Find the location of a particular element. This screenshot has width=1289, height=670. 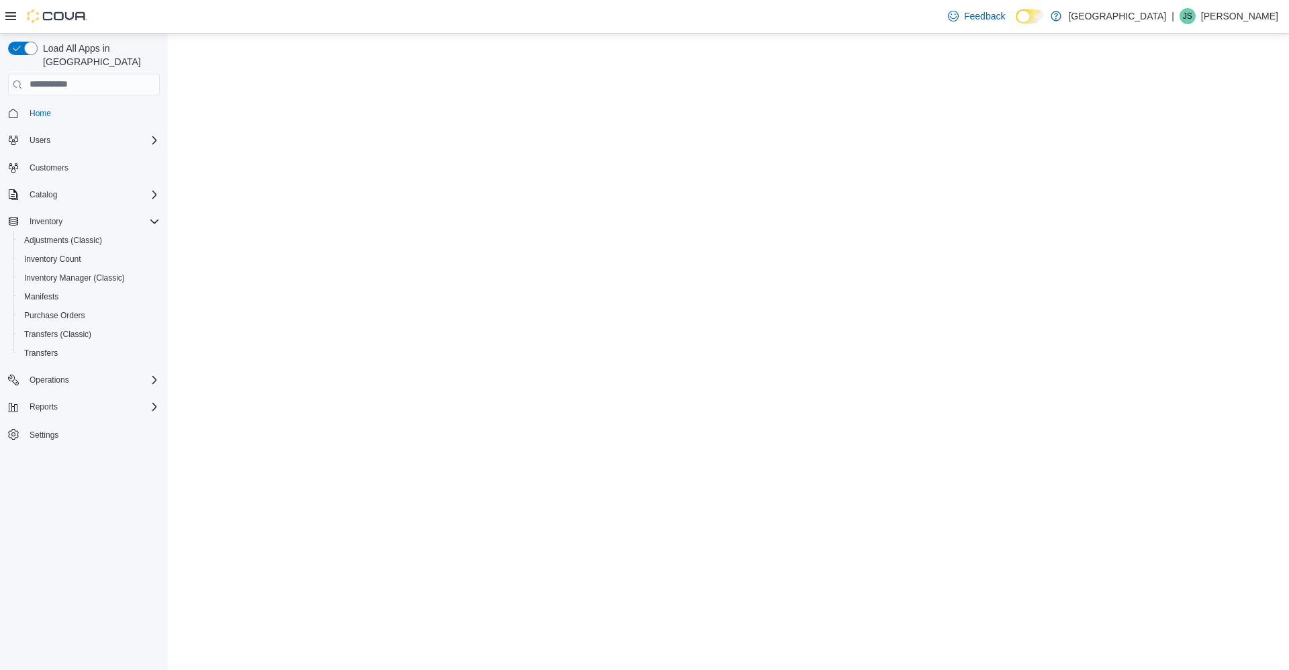

a: Transfers is located at coordinates (41, 353).